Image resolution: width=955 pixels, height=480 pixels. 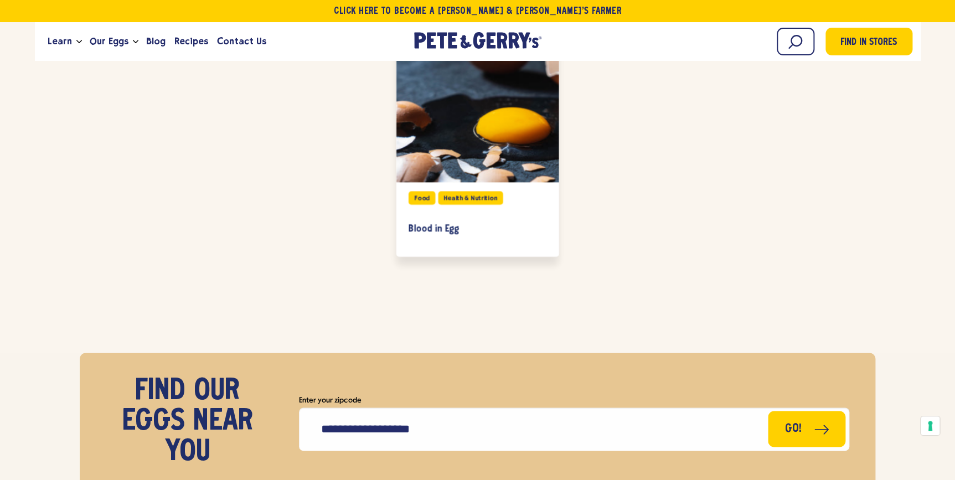 What do you see at coordinates (136, 42) in the screenshot?
I see `button: Open the dropdown menu for Our Eggs` at bounding box center [136, 42].